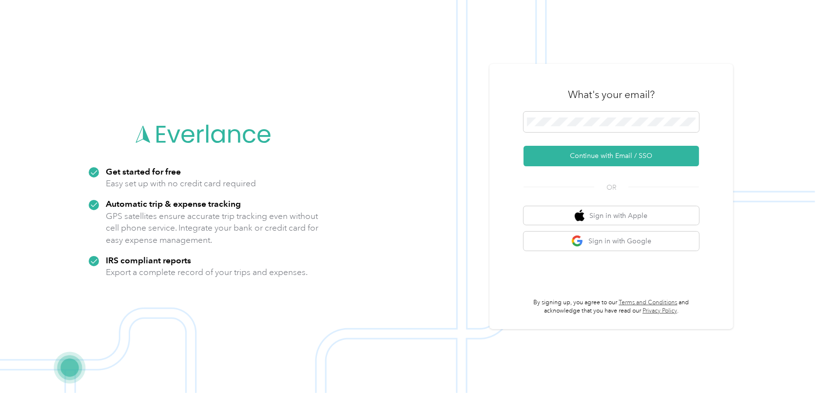  I want to click on a: Terms and Conditions, so click(649, 302).